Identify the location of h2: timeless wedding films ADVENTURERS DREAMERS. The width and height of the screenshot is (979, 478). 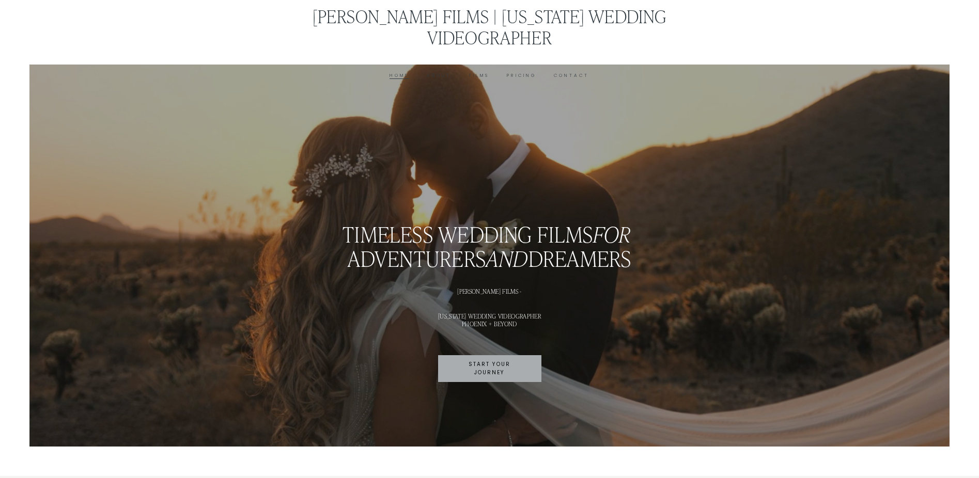
(490, 246).